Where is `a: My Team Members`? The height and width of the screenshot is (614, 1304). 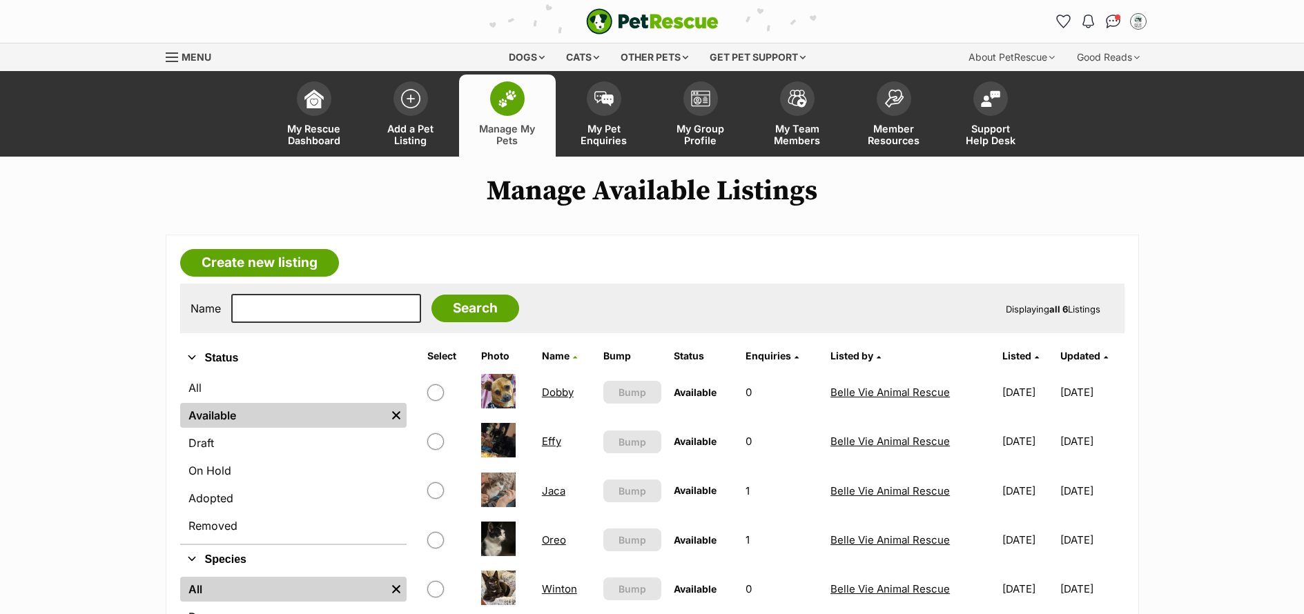 a: My Team Members is located at coordinates (797, 115).